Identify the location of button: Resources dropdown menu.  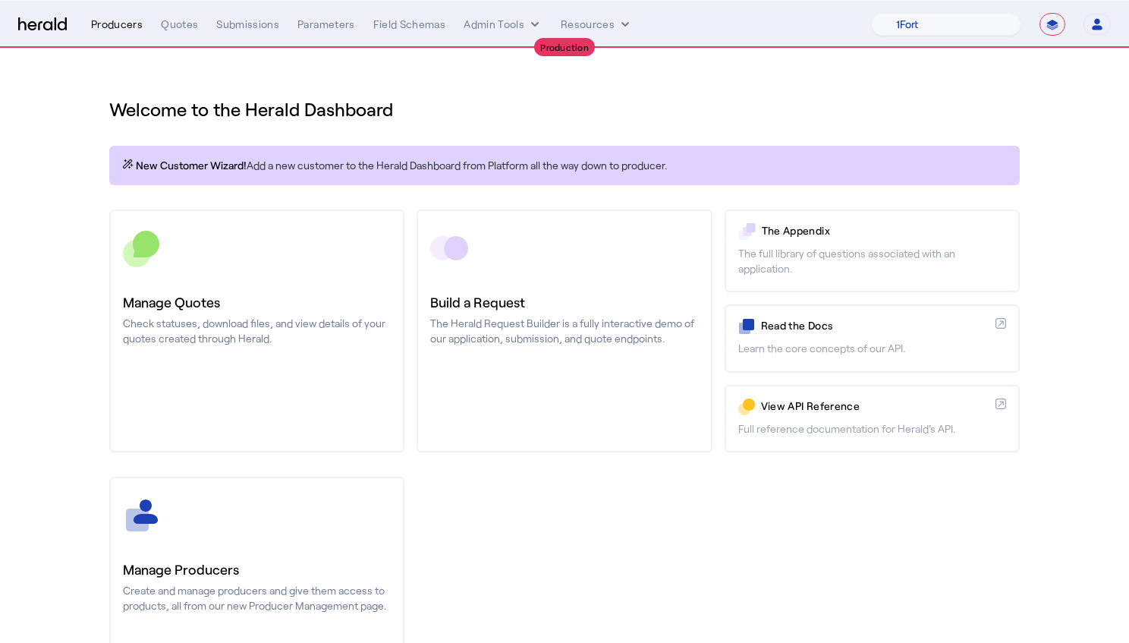
(596, 24).